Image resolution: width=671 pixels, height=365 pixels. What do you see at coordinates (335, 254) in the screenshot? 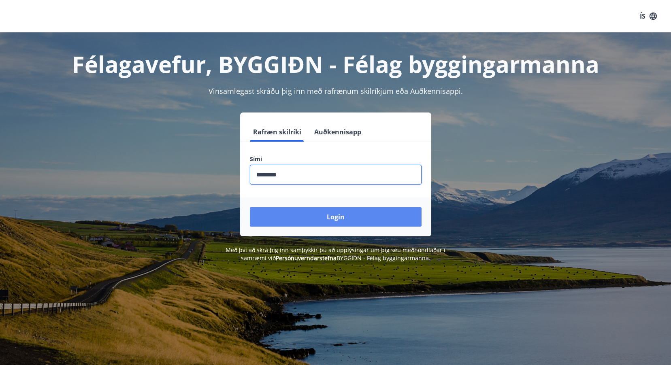
I see `span: Með því að skrá þig inn samþykkir þú að upplýsingar um þig séu meðhöndlaðar í samræmi við BYGGIÐN...` at bounding box center [335, 254].